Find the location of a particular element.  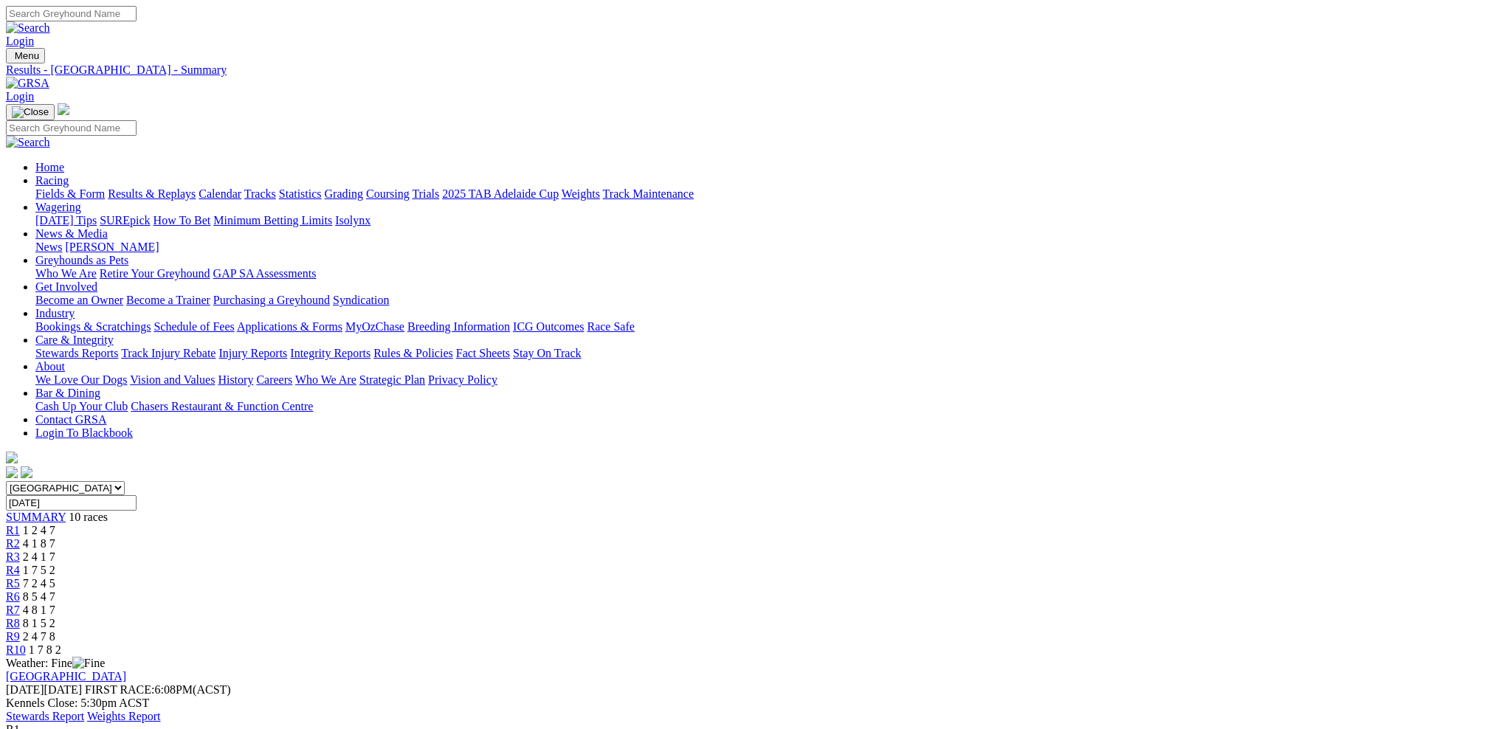

a: News is located at coordinates (49, 247).